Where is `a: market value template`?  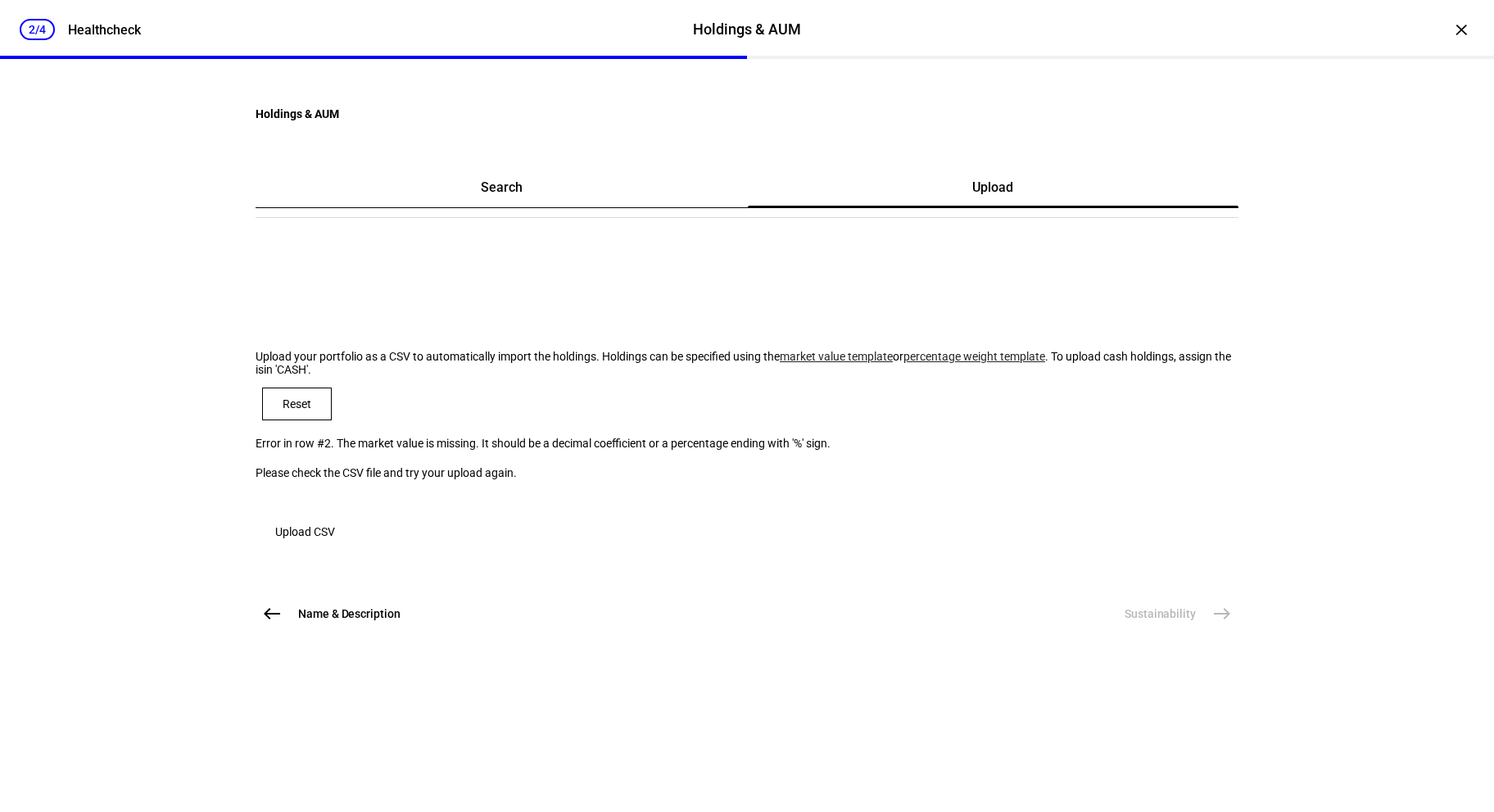
a: market value template is located at coordinates (836, 356).